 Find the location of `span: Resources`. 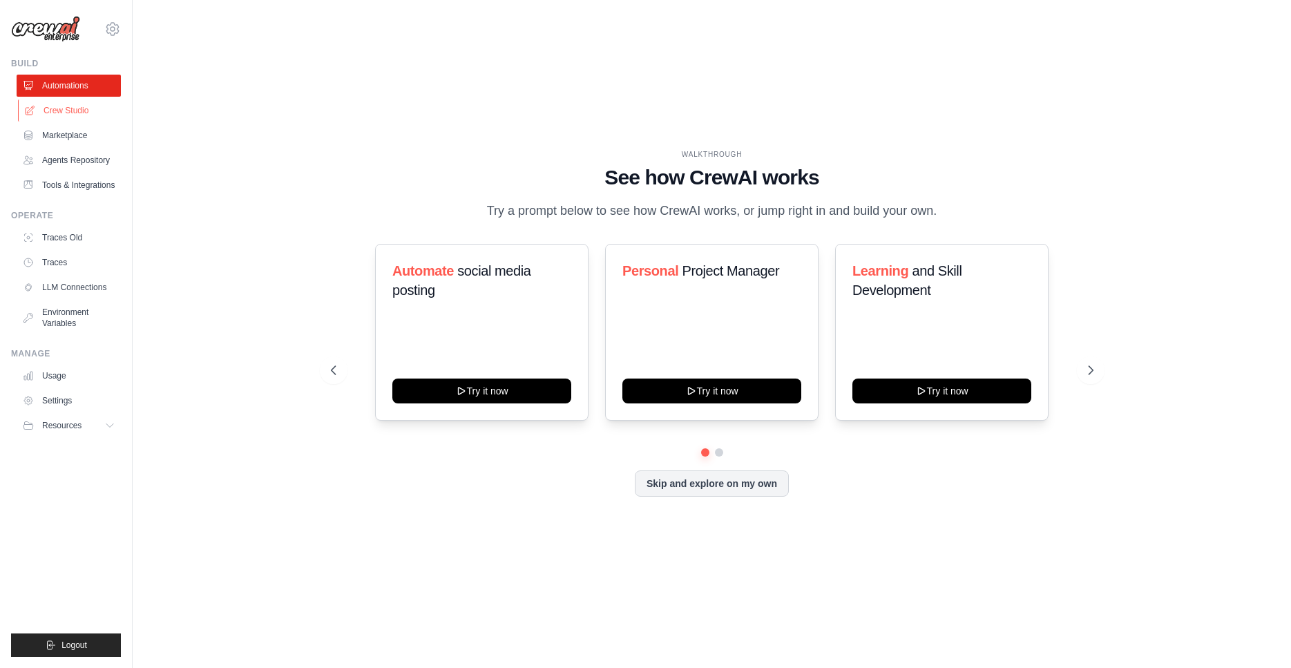

span: Resources is located at coordinates (61, 426).